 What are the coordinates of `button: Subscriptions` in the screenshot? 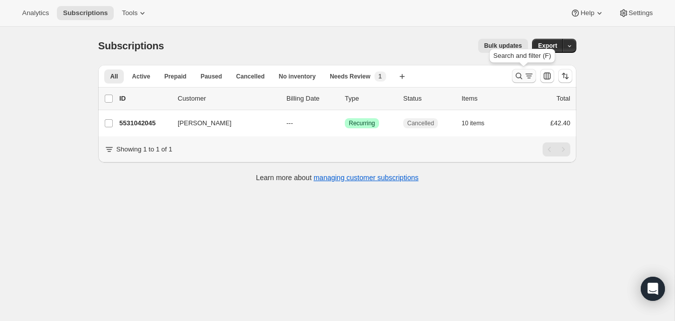 It's located at (85, 13).